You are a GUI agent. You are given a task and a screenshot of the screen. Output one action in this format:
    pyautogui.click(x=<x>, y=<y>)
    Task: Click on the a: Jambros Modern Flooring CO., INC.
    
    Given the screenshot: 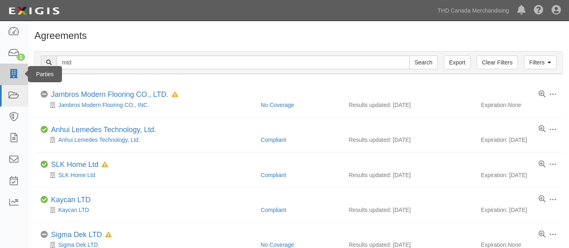 What is the action you would take?
    pyautogui.click(x=104, y=105)
    